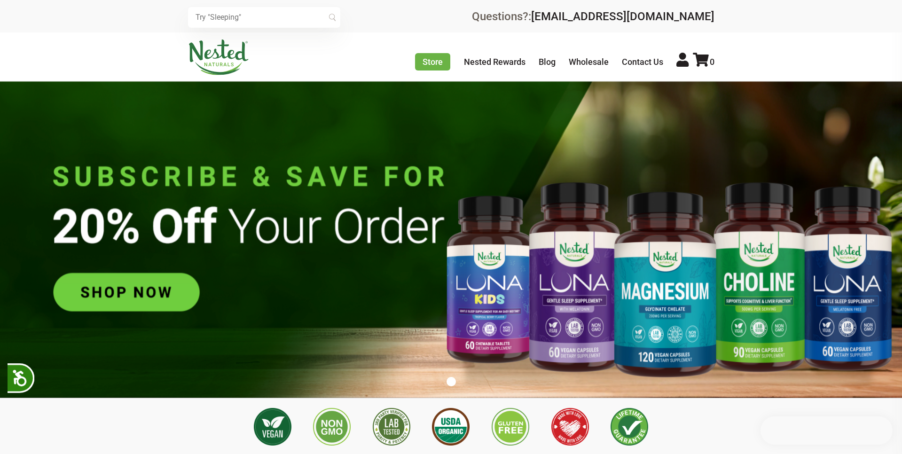 The height and width of the screenshot is (454, 902). What do you see at coordinates (570, 427) in the screenshot?
I see `img: Made with Love` at bounding box center [570, 427].